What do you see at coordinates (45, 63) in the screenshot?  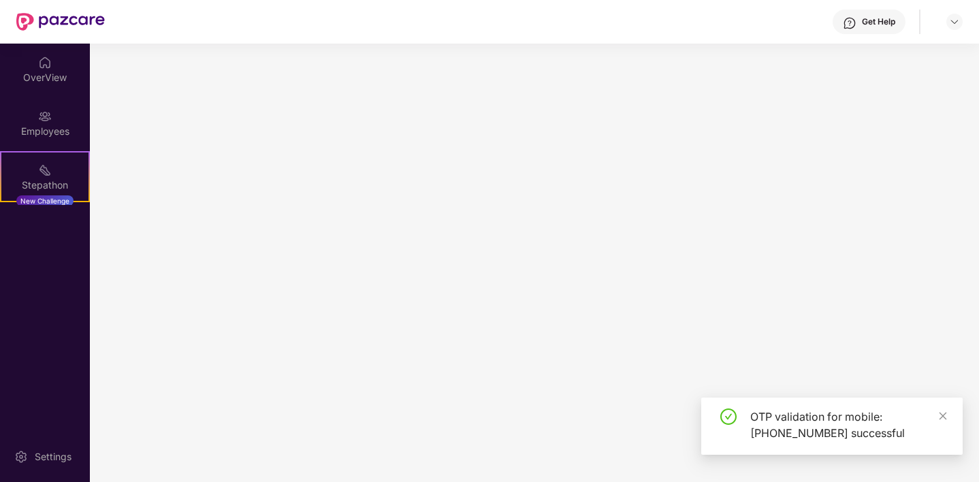 I see `img: svg+xml;base64,PHN2ZyBpZD0iSG9tZSIgeG1sbnM9Imh0dHA6Ly93d3cudzMub3JnLzIwMDAvc3ZnIiB3aWR0aD0iMjAiIG...` at bounding box center [45, 63].